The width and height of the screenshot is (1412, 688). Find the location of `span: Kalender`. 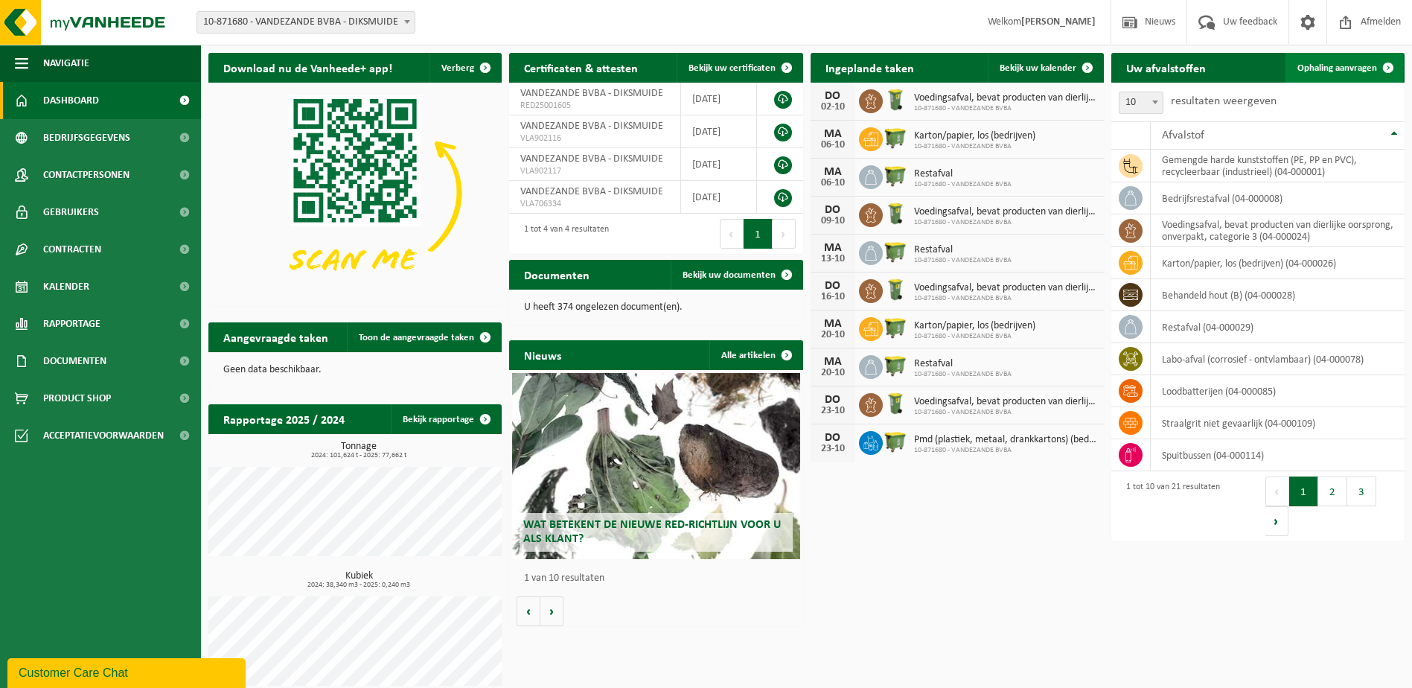

span: Kalender is located at coordinates (66, 287).